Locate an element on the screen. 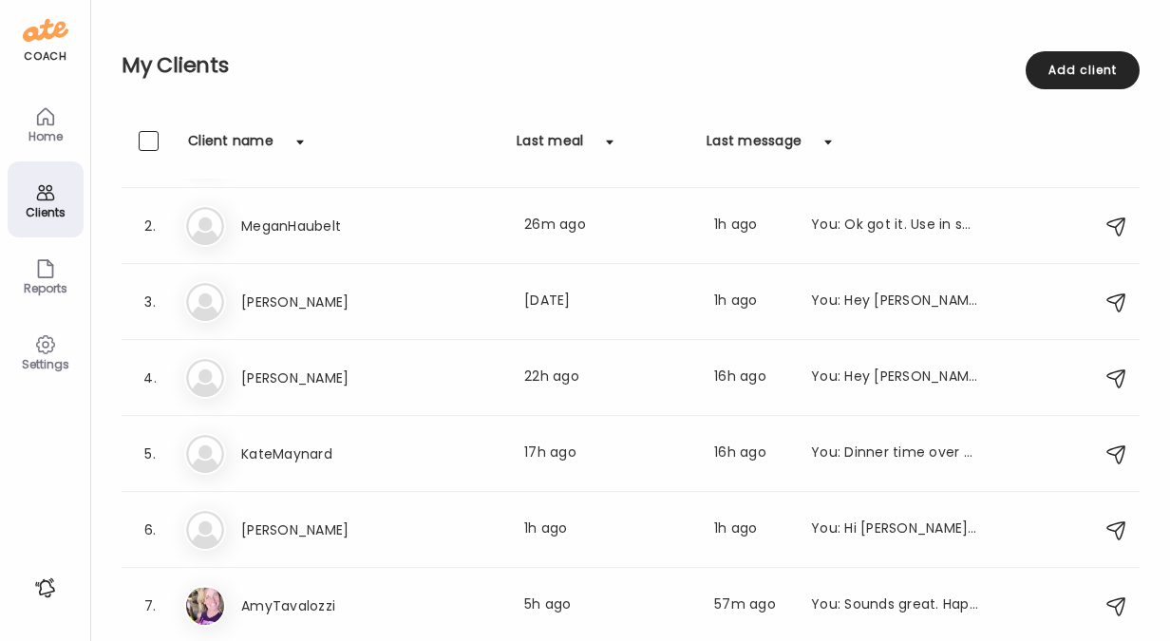 The image size is (1170, 641). div: Reports is located at coordinates (46, 288).